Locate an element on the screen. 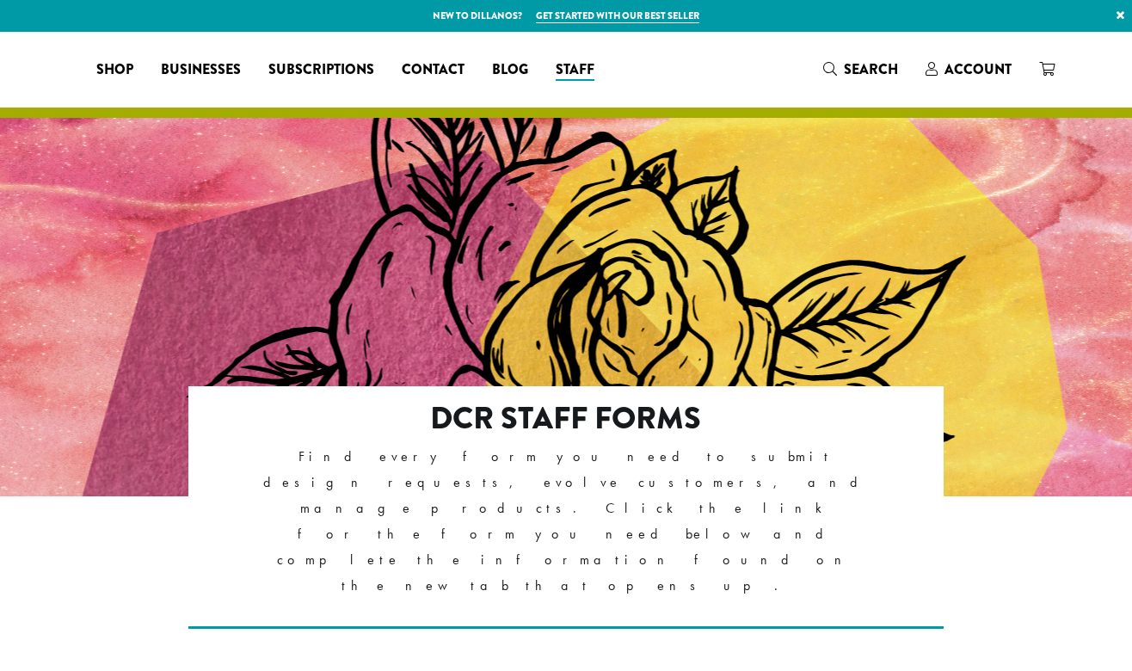 Image resolution: width=1132 pixels, height=671 pixels. span: Businesses is located at coordinates (200, 70).